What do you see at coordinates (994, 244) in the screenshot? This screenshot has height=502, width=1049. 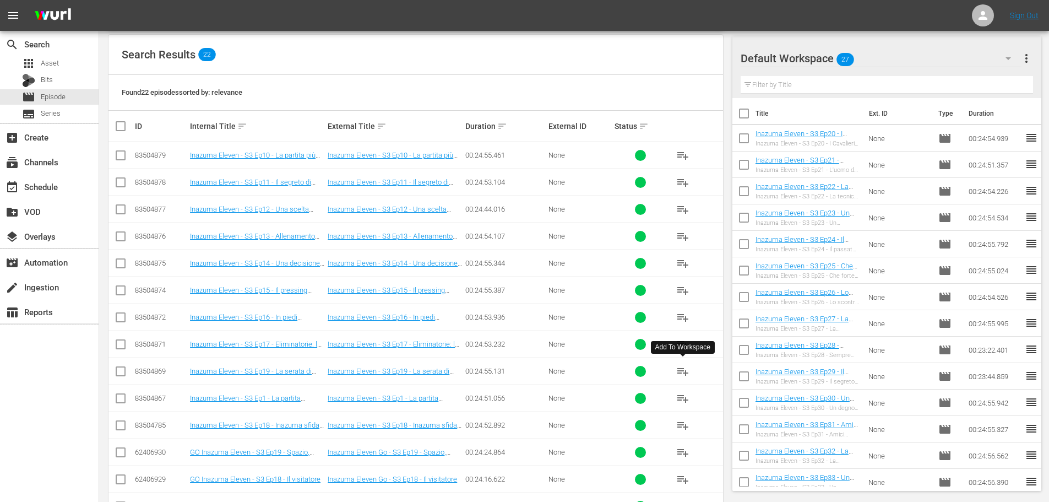 I see `td: 00:24:55.792` at bounding box center [994, 244].